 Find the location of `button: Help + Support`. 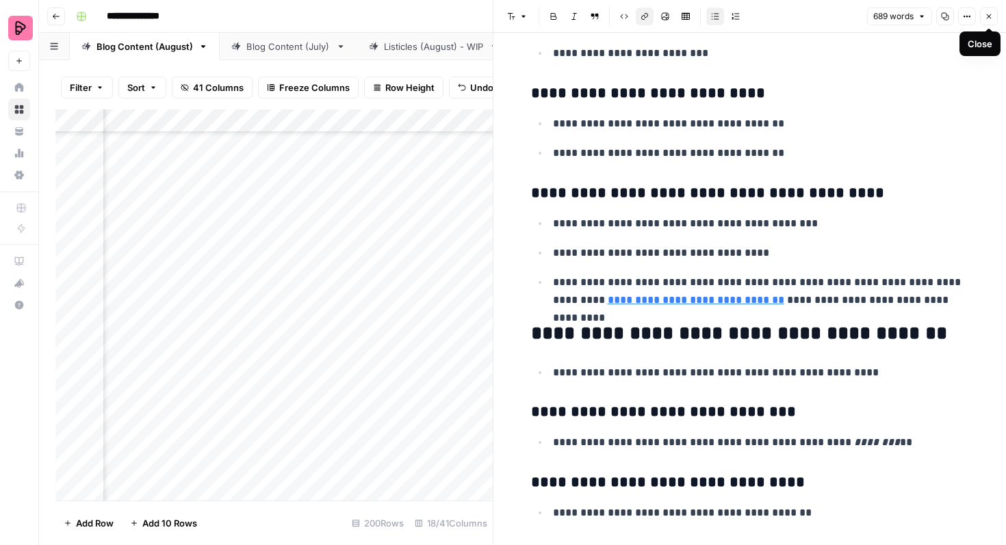

button: Help + Support is located at coordinates (19, 305).